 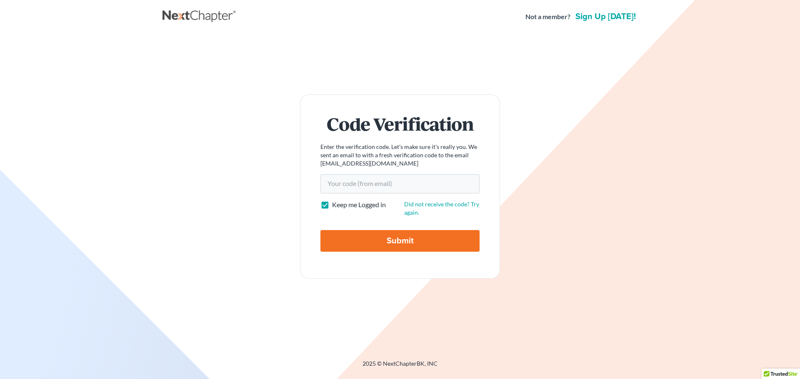 What do you see at coordinates (400, 155) in the screenshot?
I see `p: Enter the verification code. Let's make sure it's really you. We sent an email to with a fresh ve...` at bounding box center [400, 155].